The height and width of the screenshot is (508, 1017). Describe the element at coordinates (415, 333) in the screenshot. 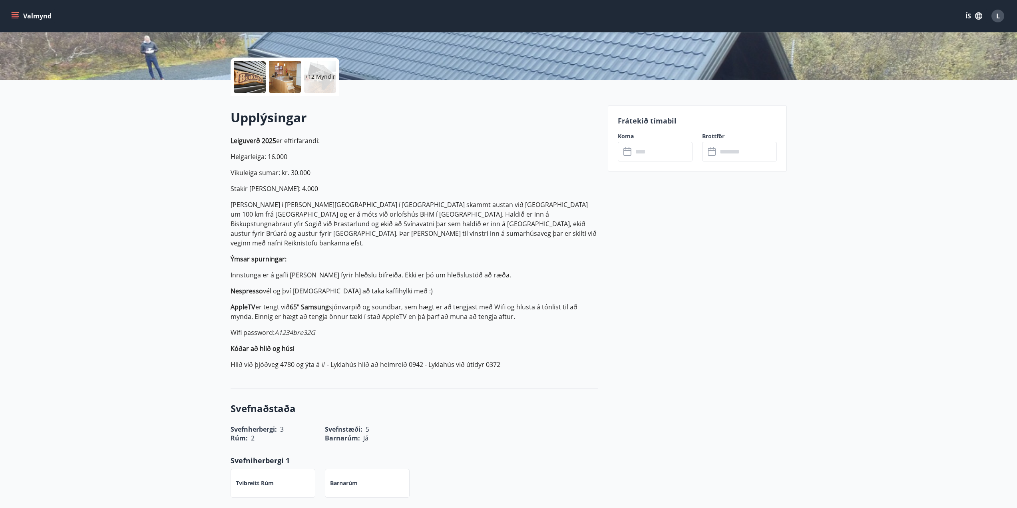

I see `p: Wifi password:` at that location.